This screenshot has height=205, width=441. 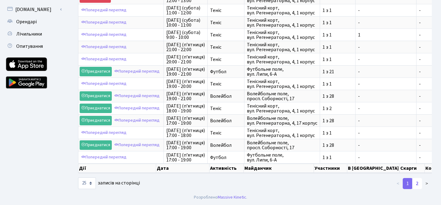 What do you see at coordinates (412, 168) in the screenshot?
I see `th: Скарги` at bounding box center [412, 168].